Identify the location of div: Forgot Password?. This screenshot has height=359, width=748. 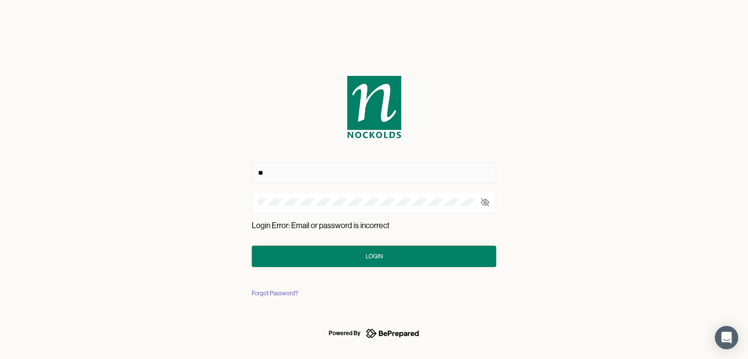
(275, 294).